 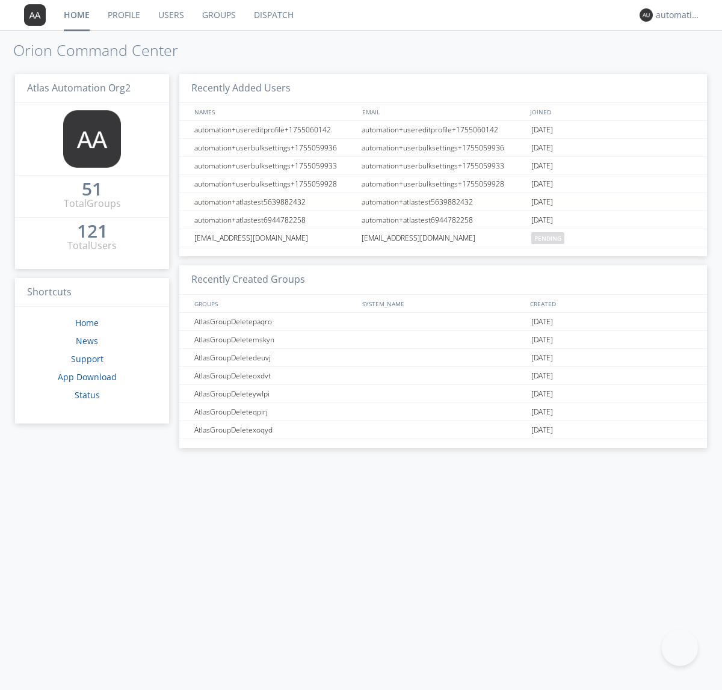 What do you see at coordinates (443, 88) in the screenshot?
I see `h3: Recently Added Users` at bounding box center [443, 88].